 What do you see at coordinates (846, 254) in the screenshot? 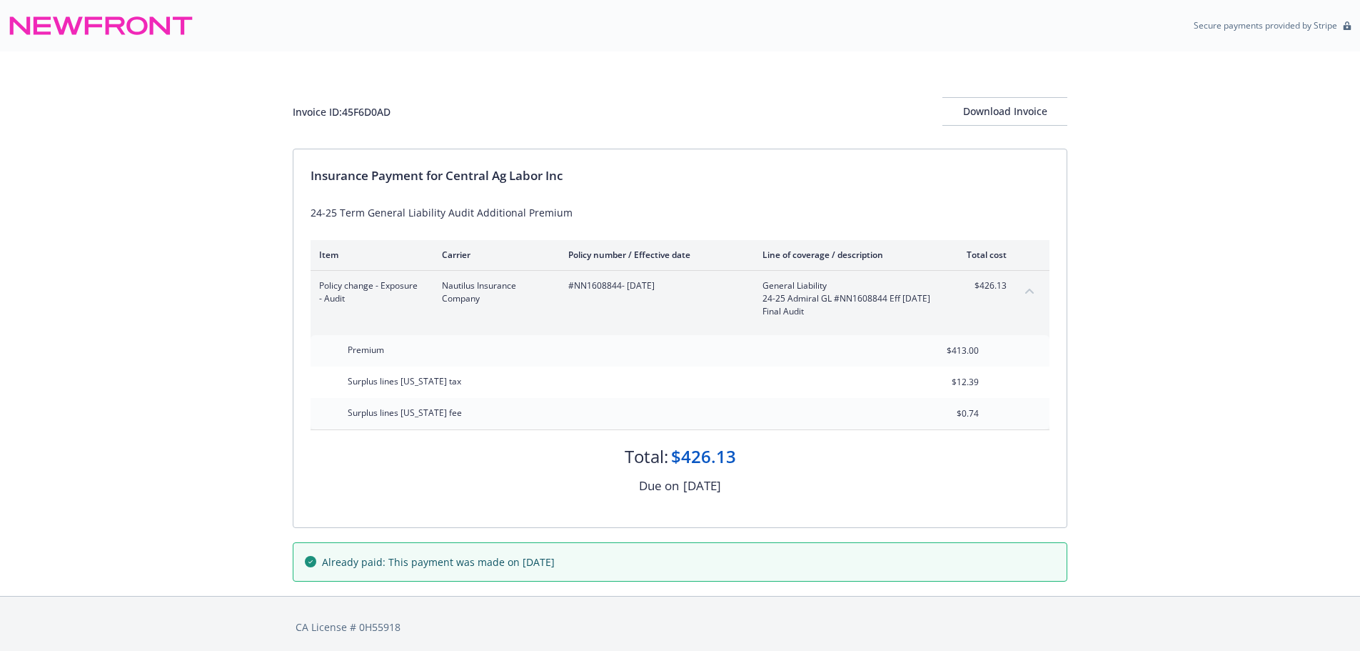
I see `div: Line of coverage / description` at bounding box center [846, 254].